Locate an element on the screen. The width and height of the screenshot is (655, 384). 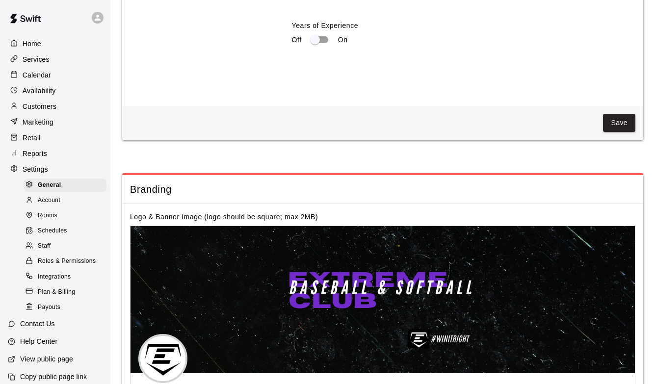
a: Services is located at coordinates (55, 59).